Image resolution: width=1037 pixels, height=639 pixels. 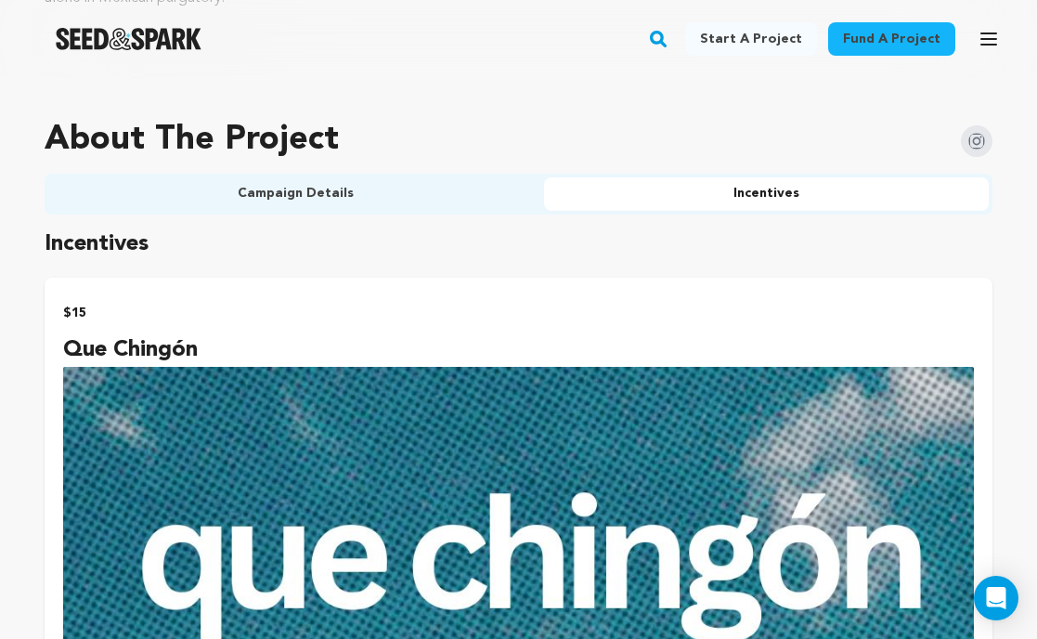 I want to click on a: Start a project, so click(x=751, y=39).